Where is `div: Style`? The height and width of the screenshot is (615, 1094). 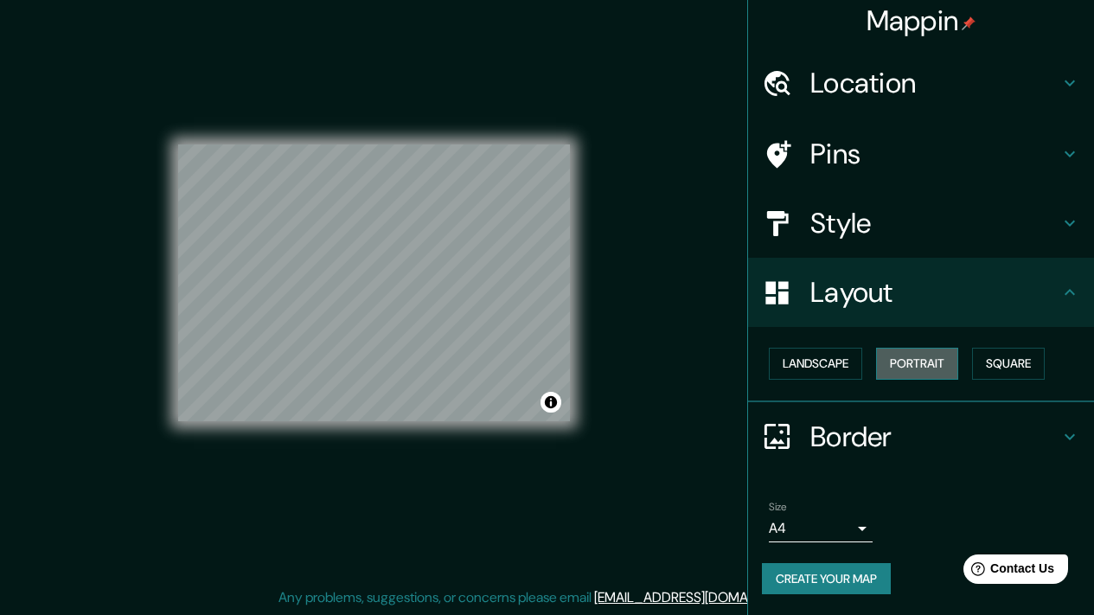 div: Style is located at coordinates (921, 223).